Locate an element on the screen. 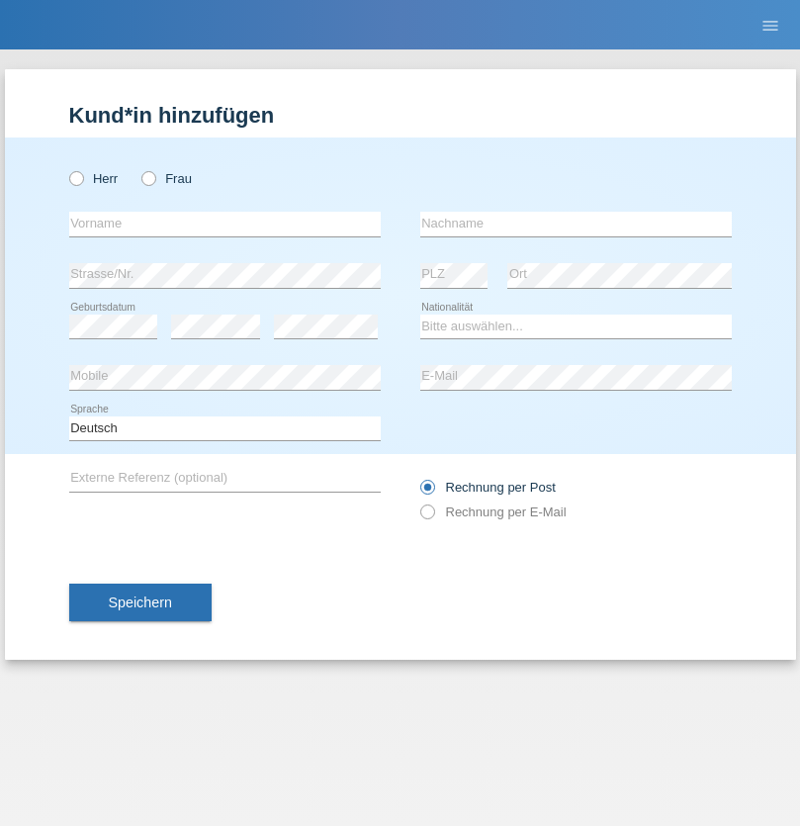  span: Speichern is located at coordinates (140, 602).